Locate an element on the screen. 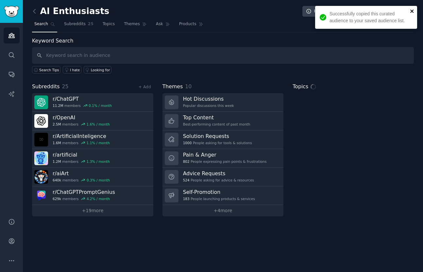 This screenshot has width=423, height=272. div: Looking for is located at coordinates (100, 70).